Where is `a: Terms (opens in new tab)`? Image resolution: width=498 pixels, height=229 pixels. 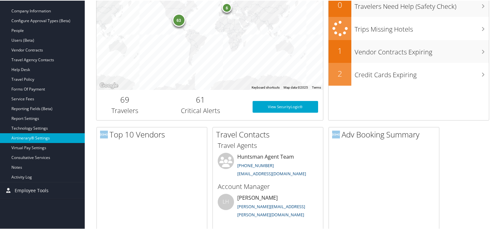
a: Terms (opens in new tab) is located at coordinates (316, 87).